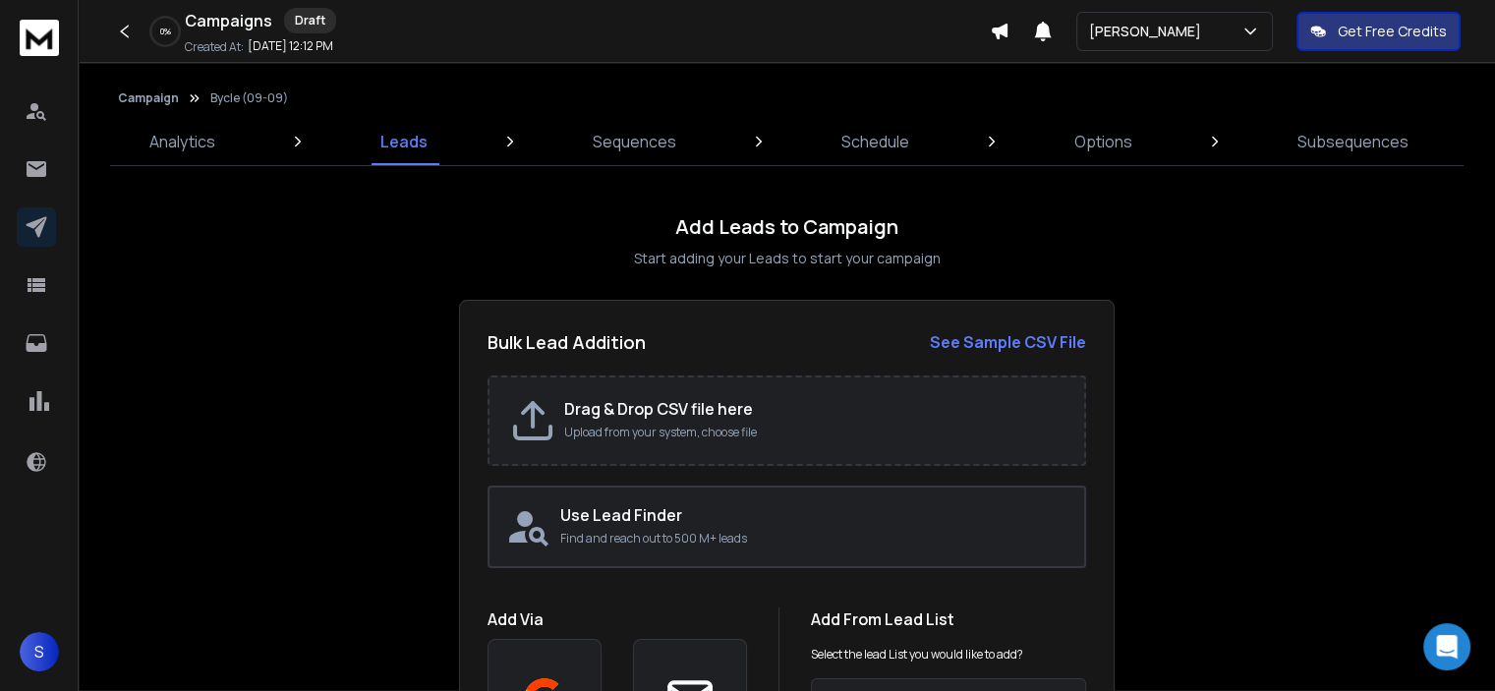  Describe the element at coordinates (148, 98) in the screenshot. I see `button: Campaign` at that location.